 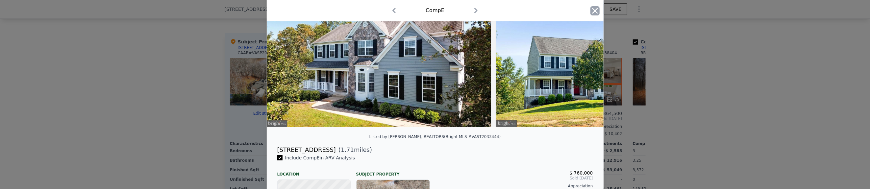 I want to click on div: Location, so click(x=314, y=172).